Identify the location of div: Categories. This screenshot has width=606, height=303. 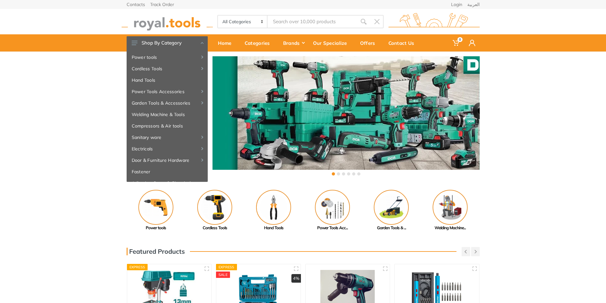
(259, 43).